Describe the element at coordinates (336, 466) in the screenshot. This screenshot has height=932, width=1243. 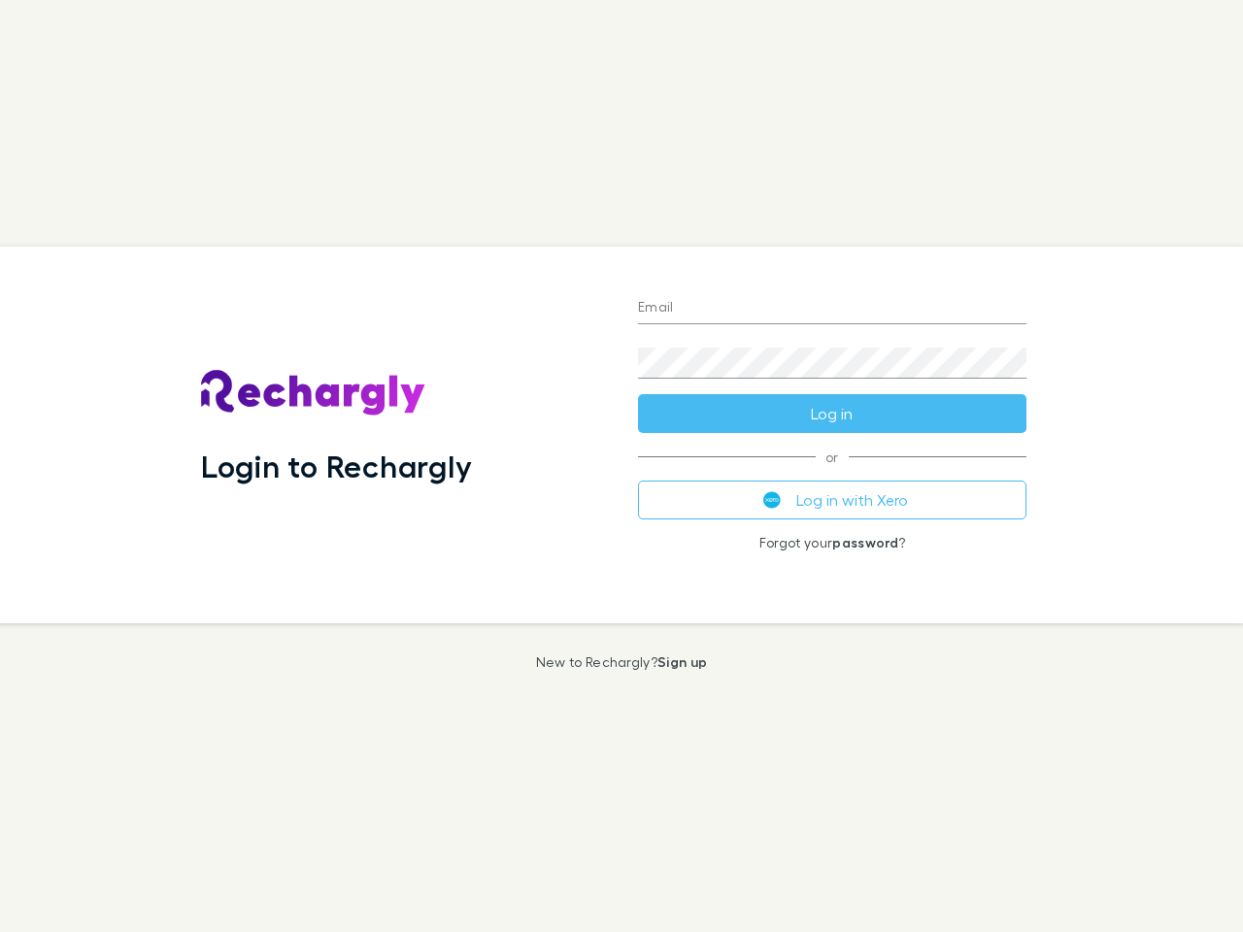
I see `h1: Login to Rechargly` at that location.